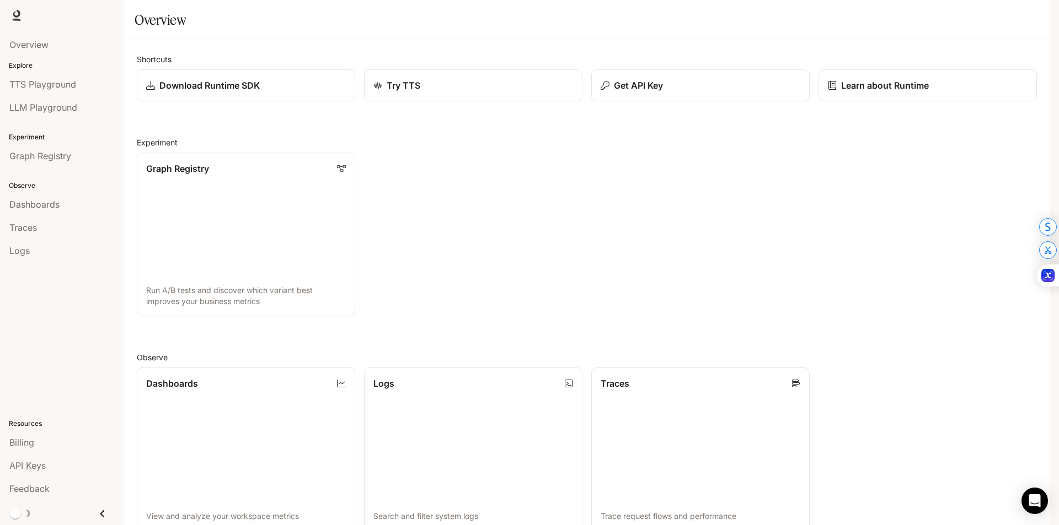  I want to click on p: Learn about Runtime, so click(884, 85).